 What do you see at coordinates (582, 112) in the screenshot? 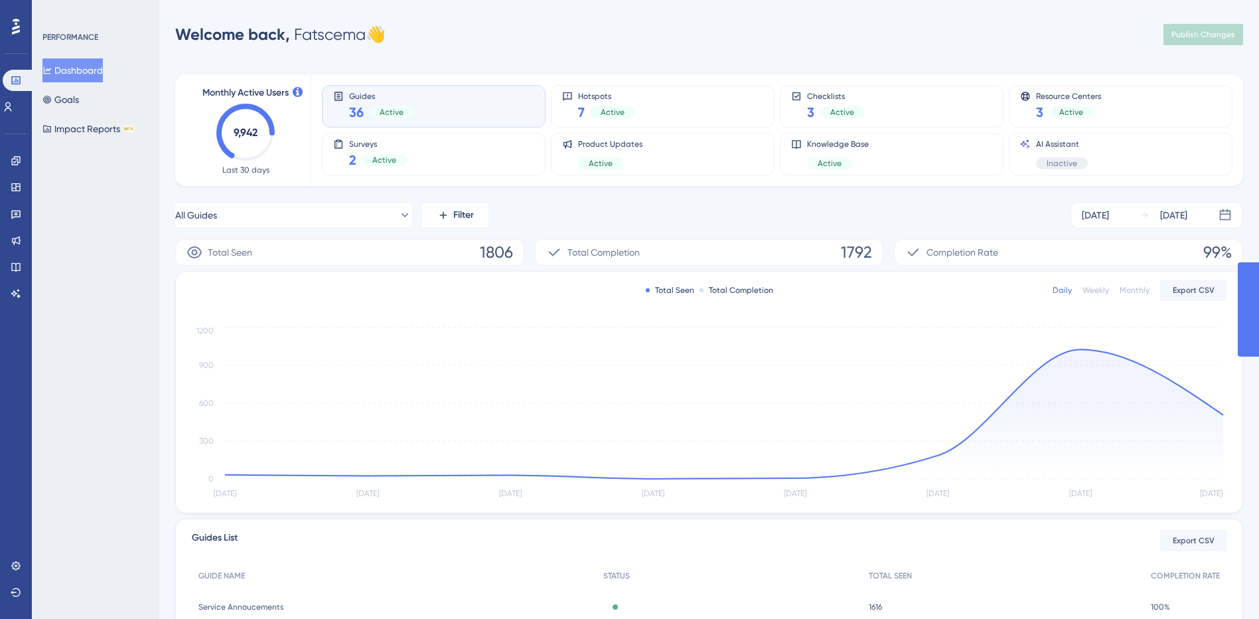
I see `span: 7` at bounding box center [582, 112].